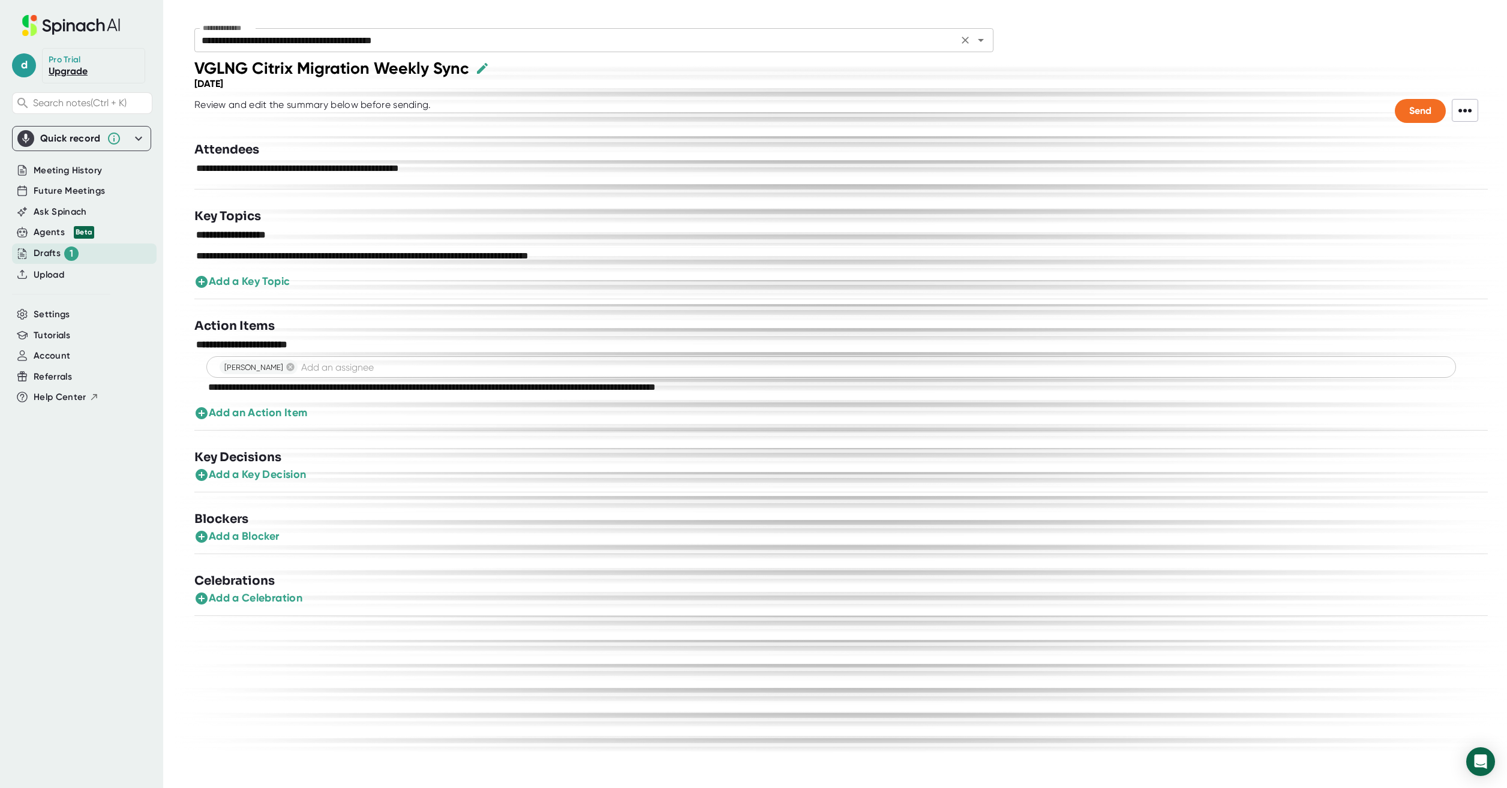 This screenshot has width=1507, height=788. What do you see at coordinates (24, 65) in the screenshot?
I see `span: d` at bounding box center [24, 65].